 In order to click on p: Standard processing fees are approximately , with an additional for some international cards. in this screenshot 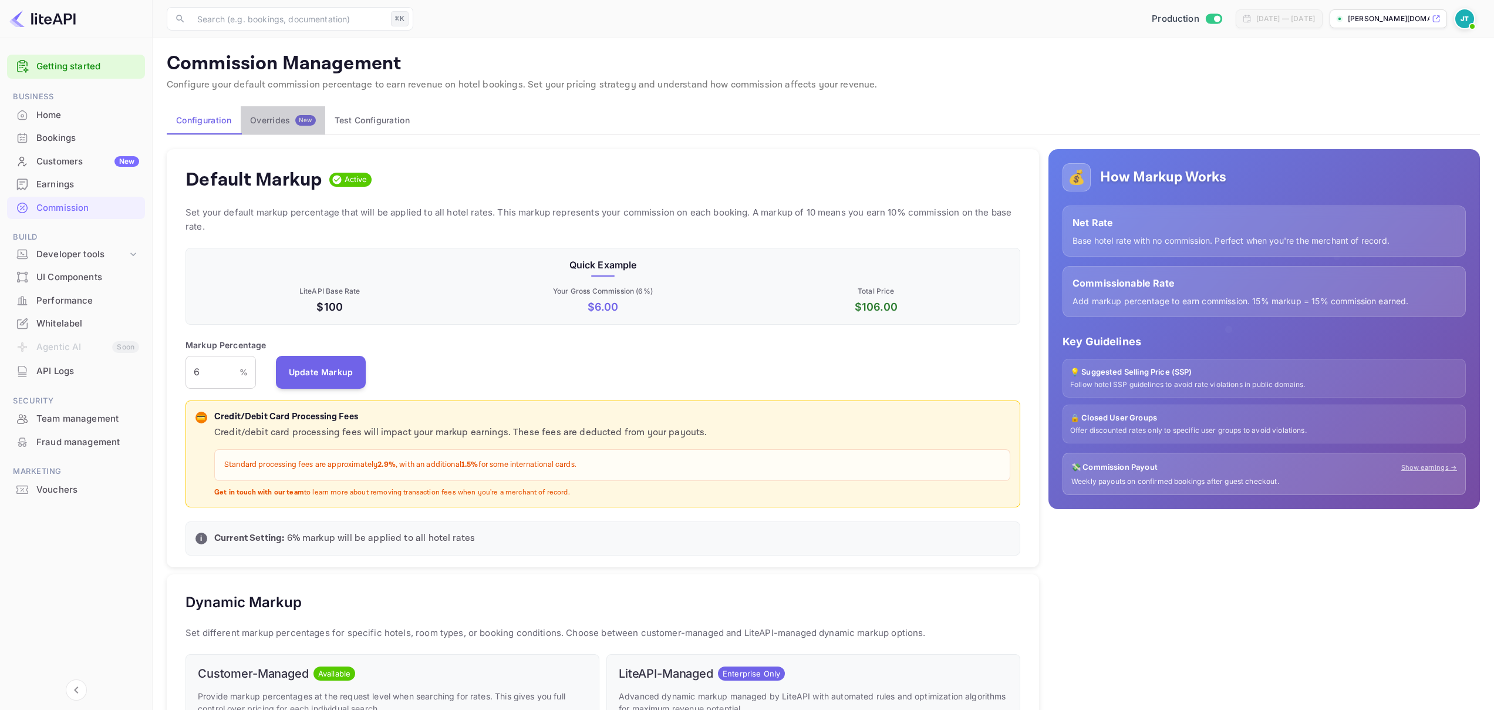, I will do `click(612, 465)`.